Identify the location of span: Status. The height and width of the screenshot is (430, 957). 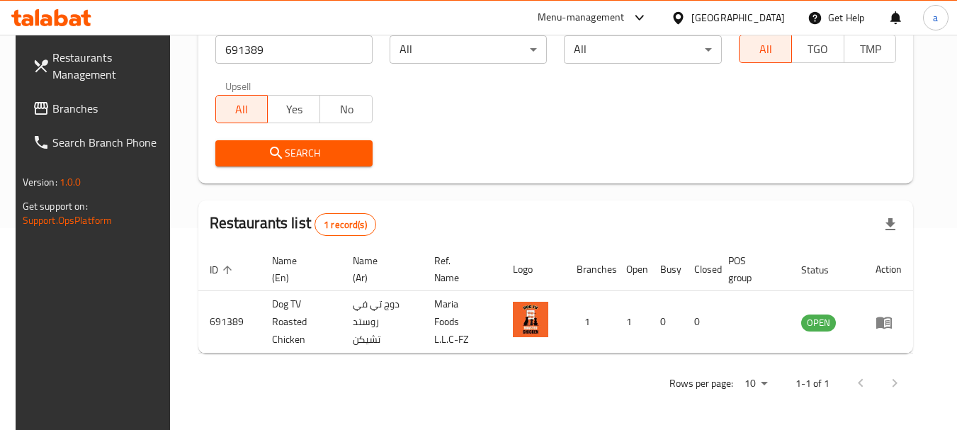
(823, 270).